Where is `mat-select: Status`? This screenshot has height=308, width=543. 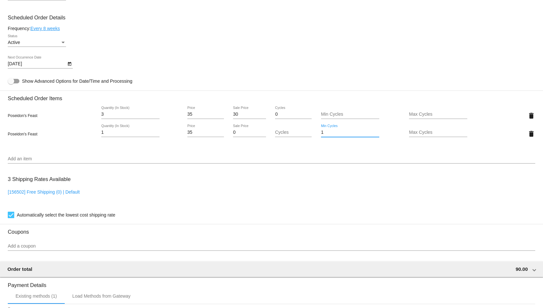 mat-select: Status is located at coordinates (37, 43).